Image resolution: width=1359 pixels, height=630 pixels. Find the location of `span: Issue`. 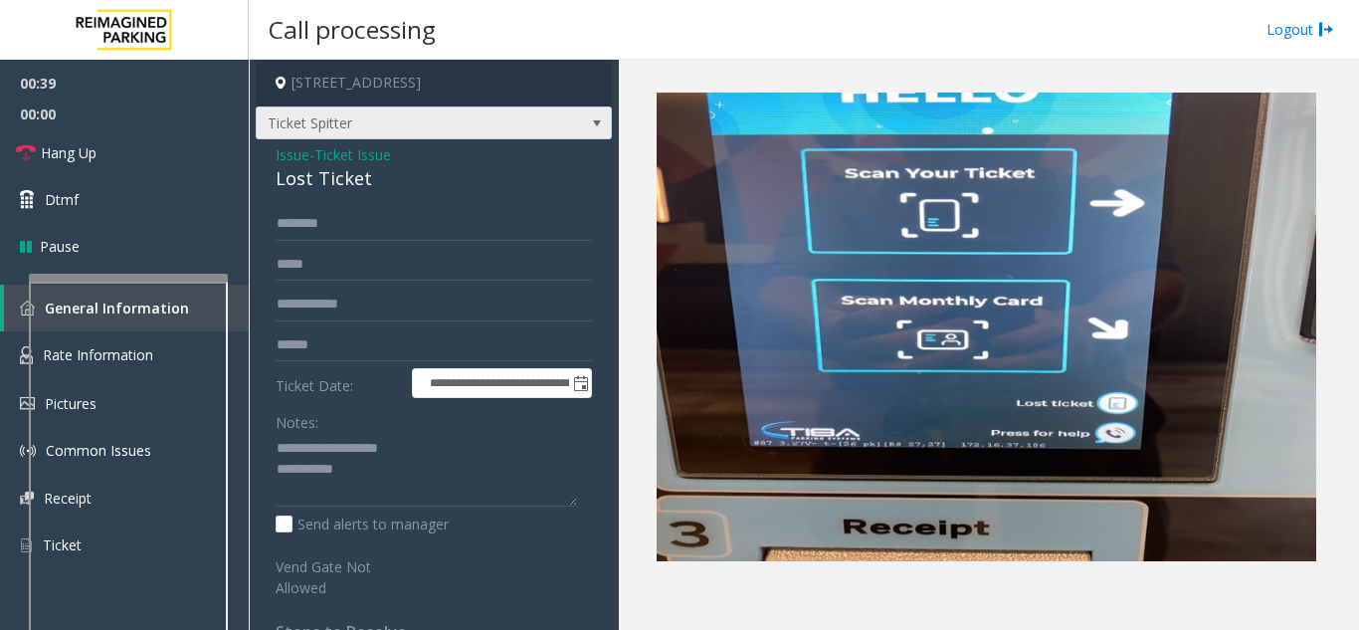

span: Issue is located at coordinates (292, 154).